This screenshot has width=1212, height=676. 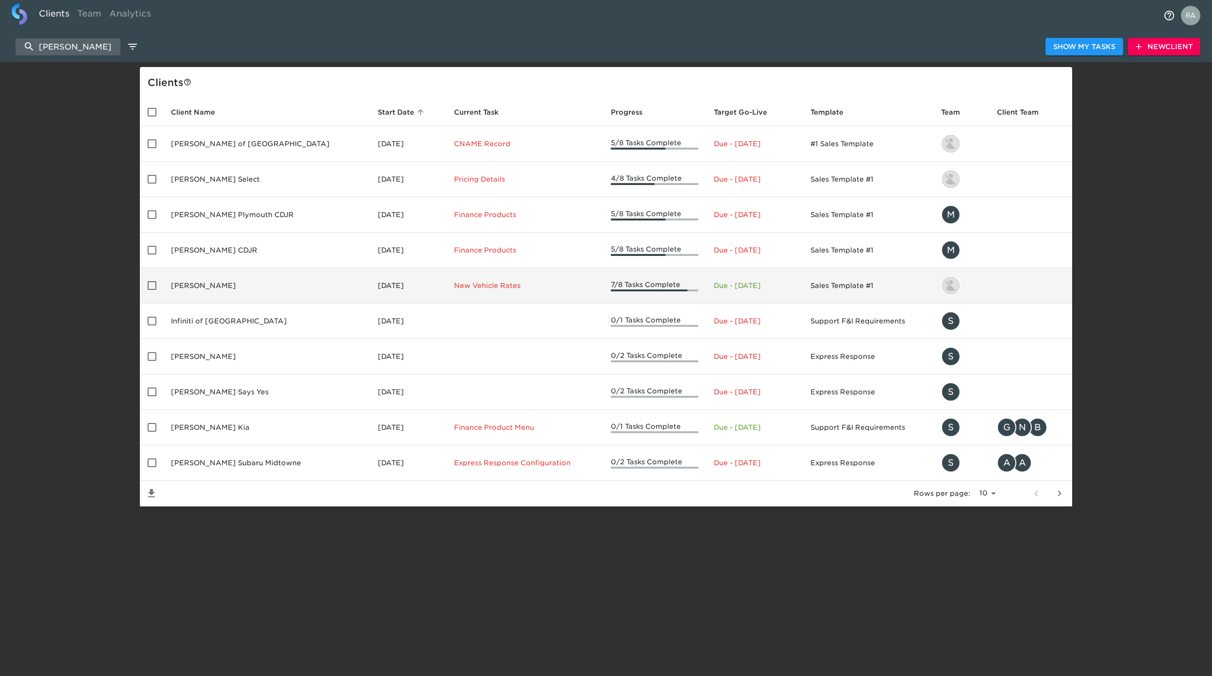 What do you see at coordinates (89, 15) in the screenshot?
I see `a: Team` at bounding box center [89, 15].